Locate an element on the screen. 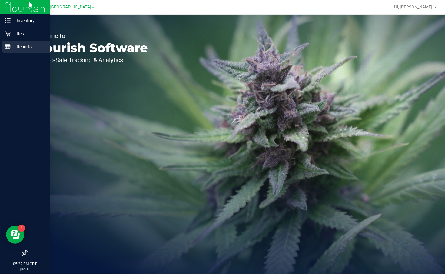  p: Inventory is located at coordinates (29, 21).